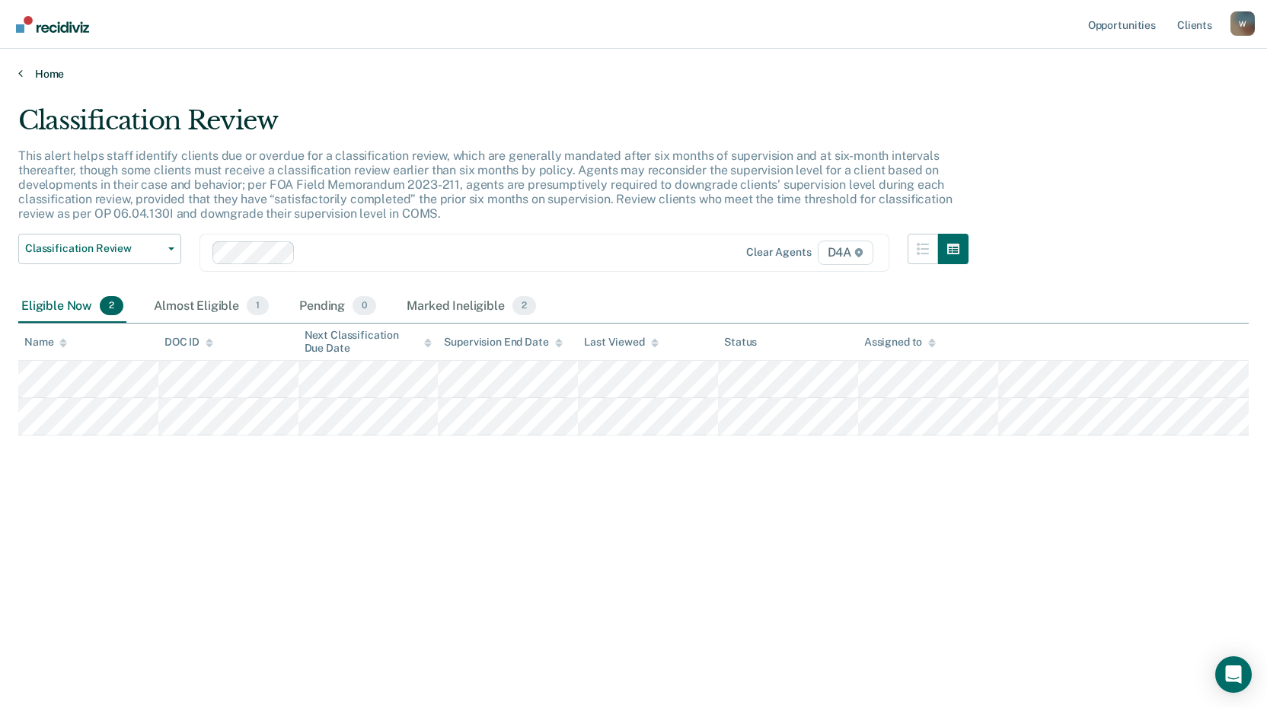  Describe the element at coordinates (740, 342) in the screenshot. I see `div: Status` at that location.